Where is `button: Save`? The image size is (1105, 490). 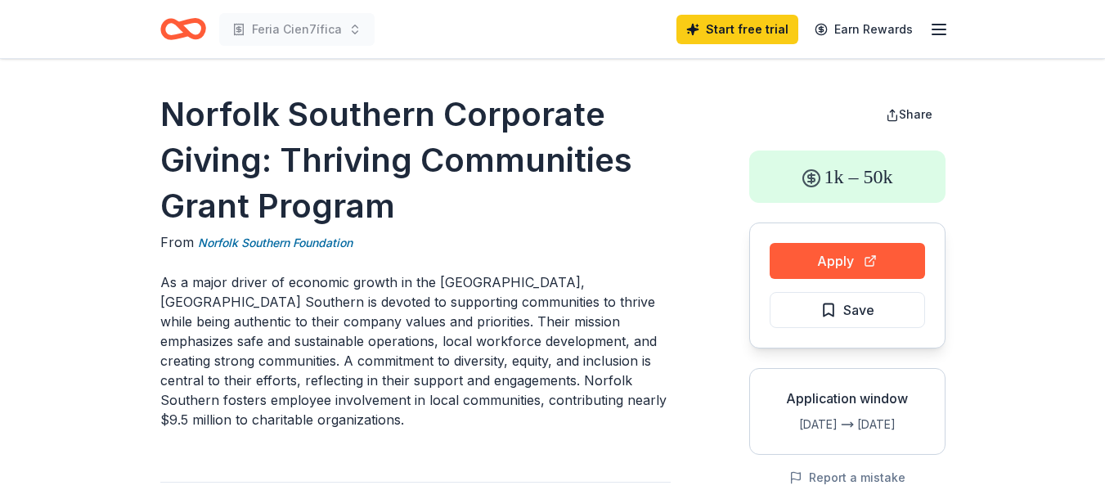
button: Save is located at coordinates (848, 310).